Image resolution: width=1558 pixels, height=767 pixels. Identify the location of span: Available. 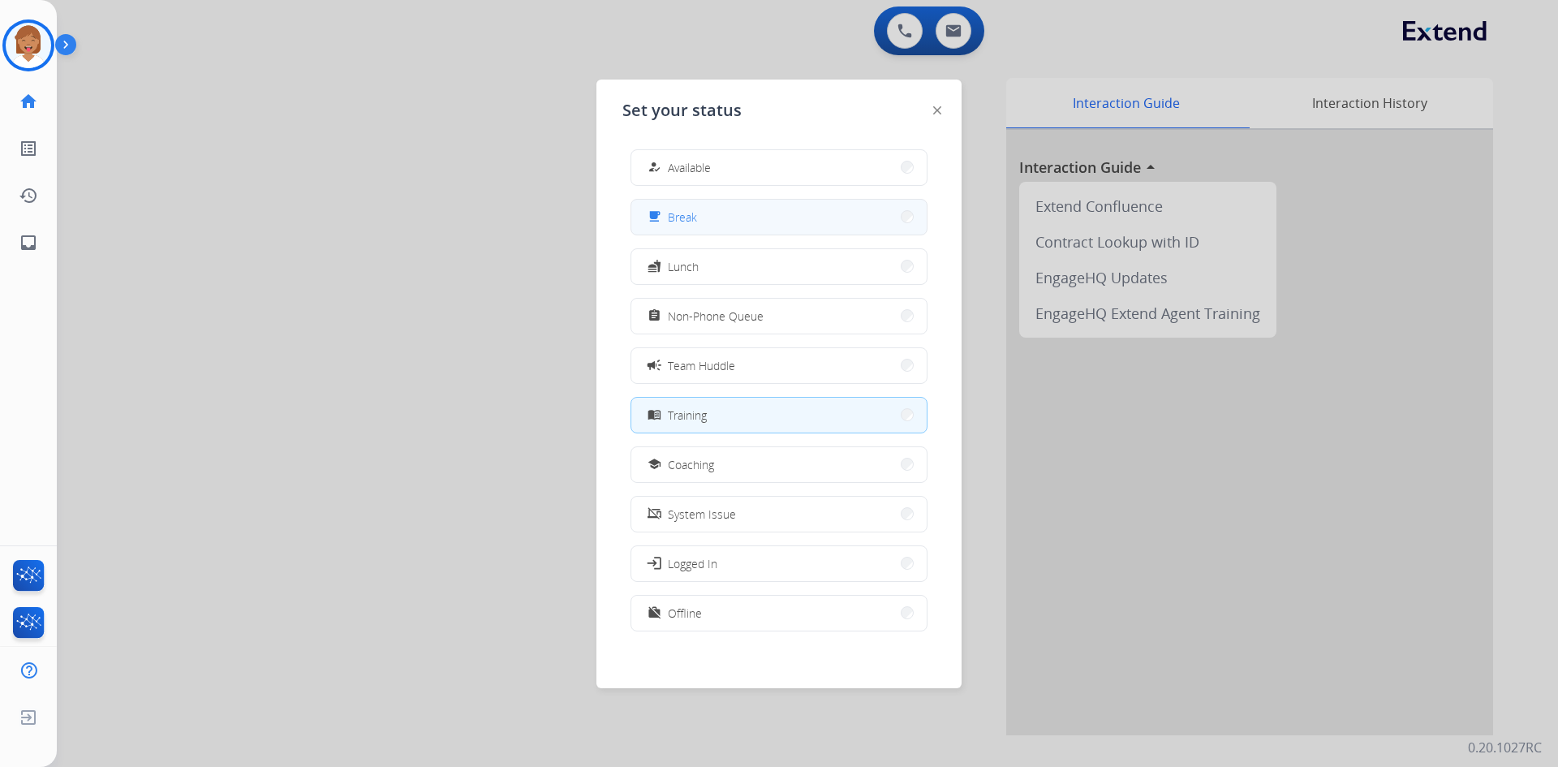
(689, 167).